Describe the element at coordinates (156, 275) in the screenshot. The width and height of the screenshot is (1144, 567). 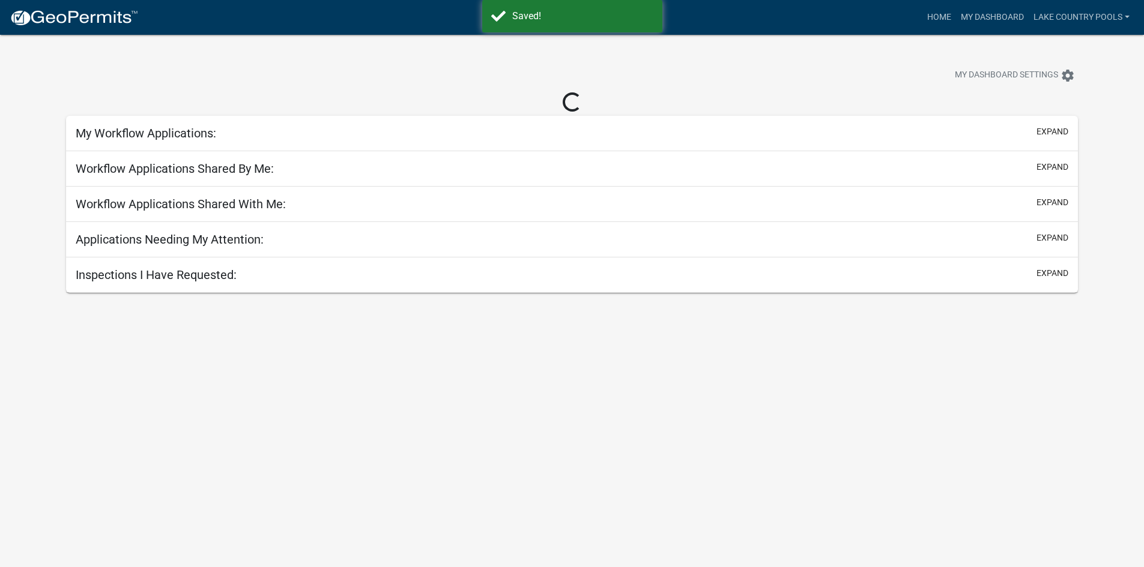
I see `h5: Inspections I Have Requested:` at that location.